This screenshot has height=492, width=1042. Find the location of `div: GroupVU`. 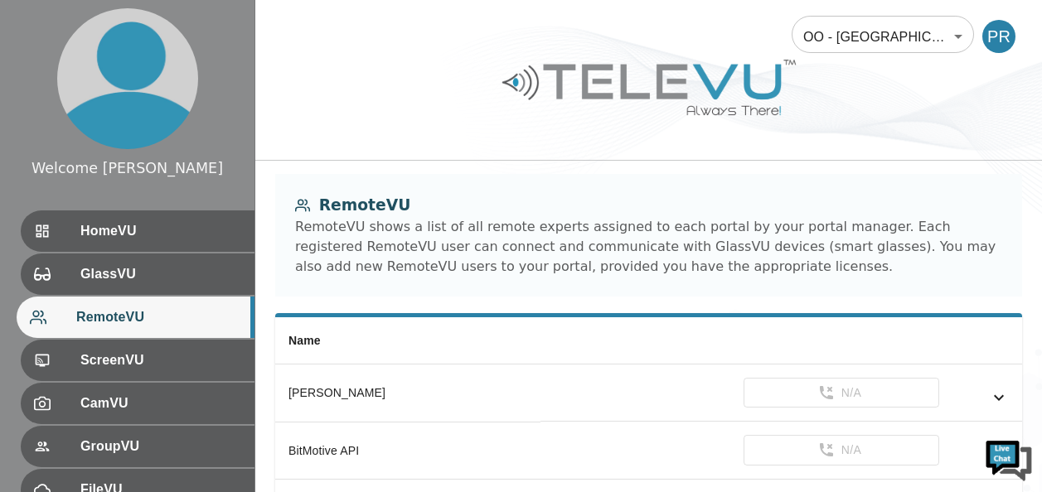

div: GroupVU is located at coordinates (138, 447).